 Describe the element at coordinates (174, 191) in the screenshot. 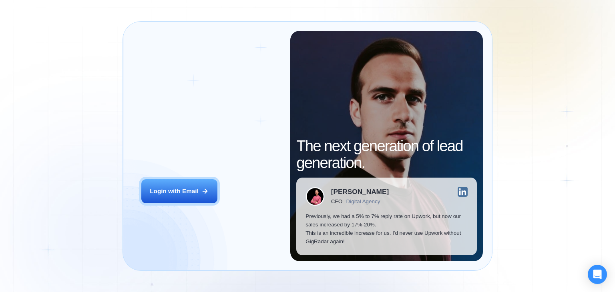

I see `div: Login with Email` at that location.